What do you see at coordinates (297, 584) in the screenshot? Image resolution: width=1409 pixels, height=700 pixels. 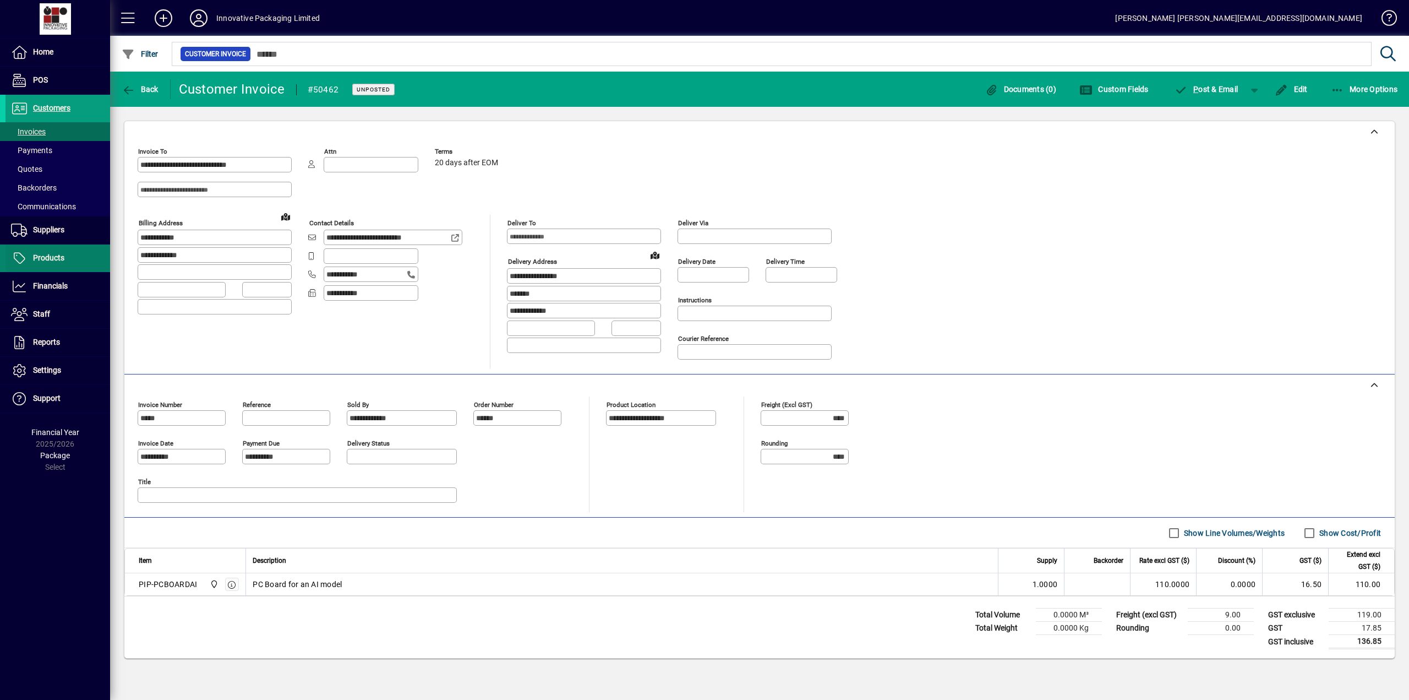 I see `span: PC Board for an AI model` at bounding box center [297, 584].